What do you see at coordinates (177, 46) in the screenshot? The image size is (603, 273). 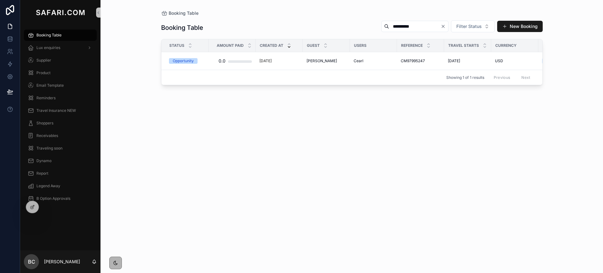 I see `span: Status` at bounding box center [177, 46].